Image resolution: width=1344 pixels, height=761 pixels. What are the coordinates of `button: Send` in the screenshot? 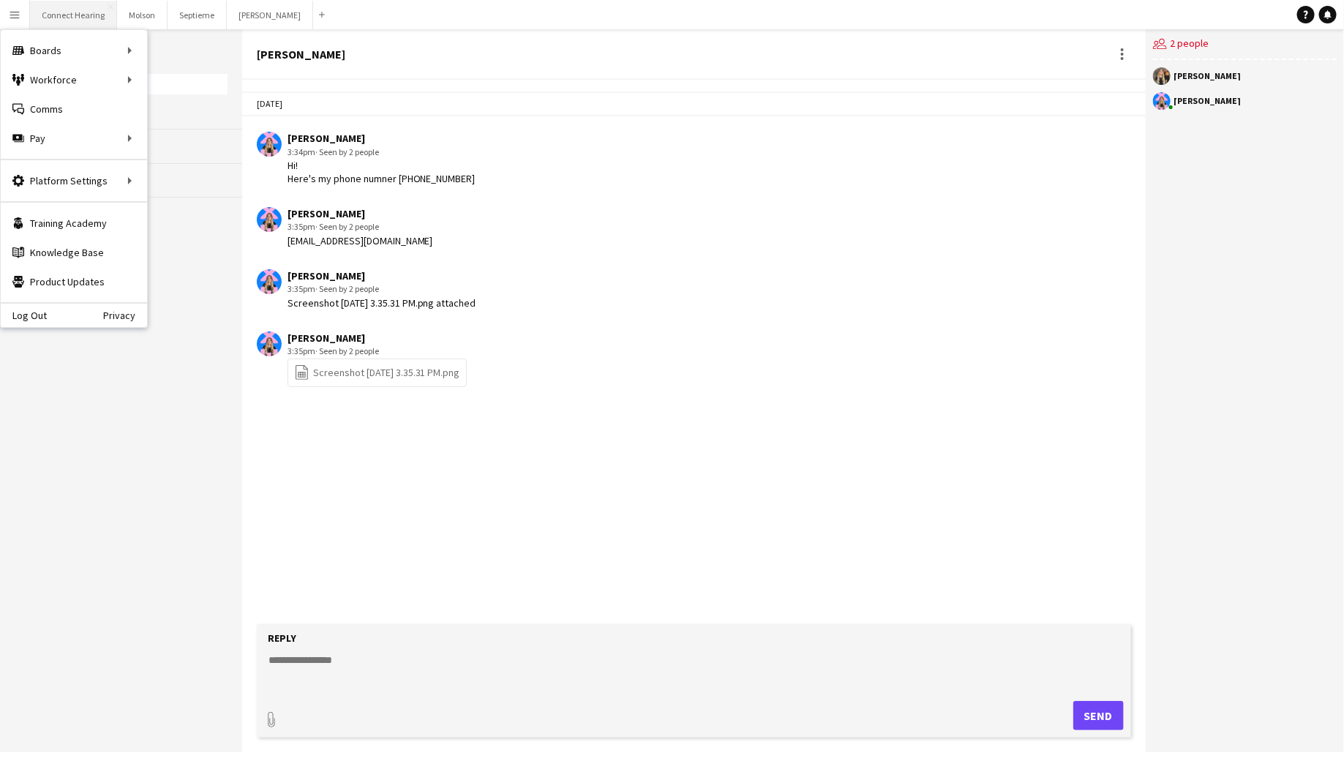 It's located at (1098, 715).